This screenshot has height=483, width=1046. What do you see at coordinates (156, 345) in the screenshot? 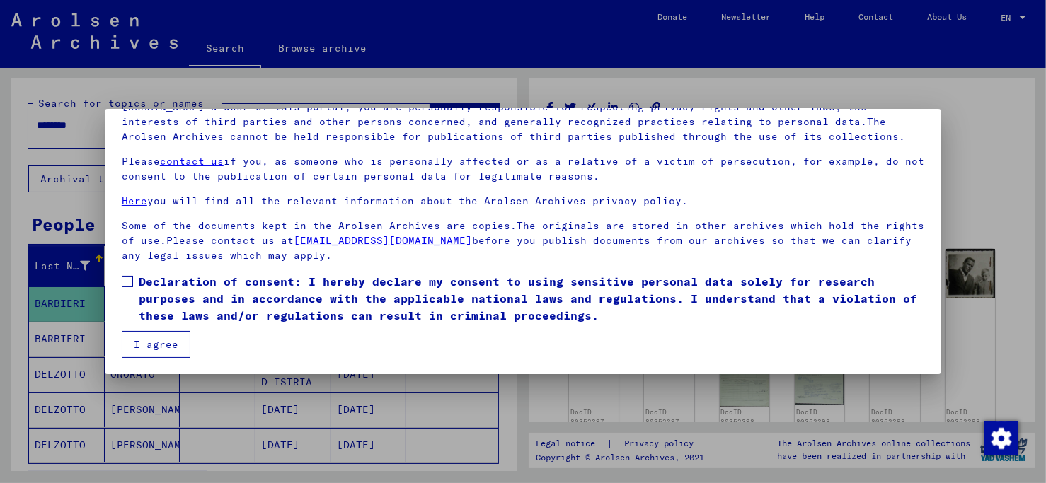
I see `button: I agree` at bounding box center [156, 345].